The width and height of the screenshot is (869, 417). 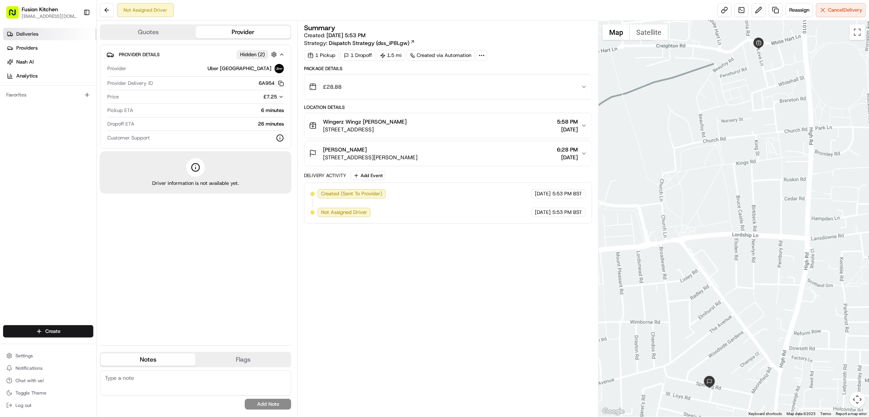 I want to click on span: Pickup ETA, so click(x=120, y=110).